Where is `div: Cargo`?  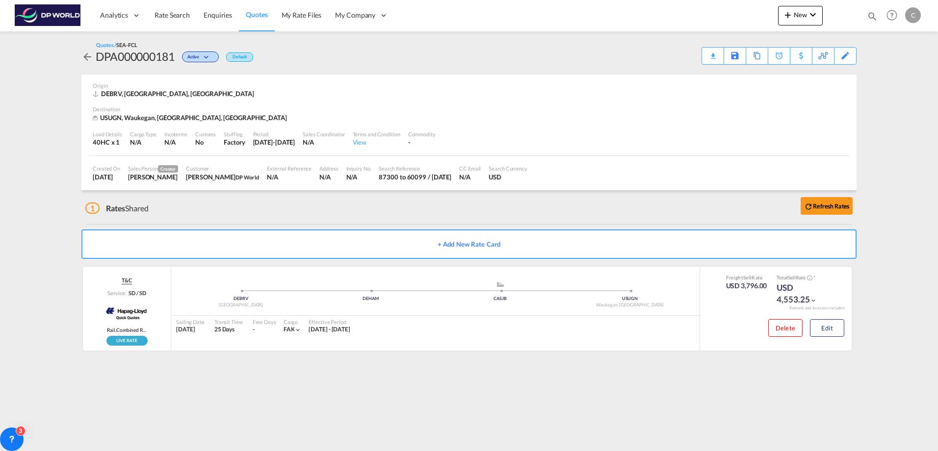
div: Cargo is located at coordinates (292, 322).